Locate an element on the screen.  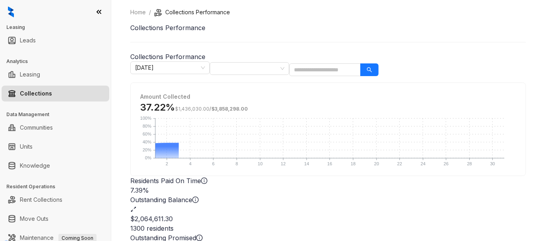
h2: 7.39% is located at coordinates (328, 191).